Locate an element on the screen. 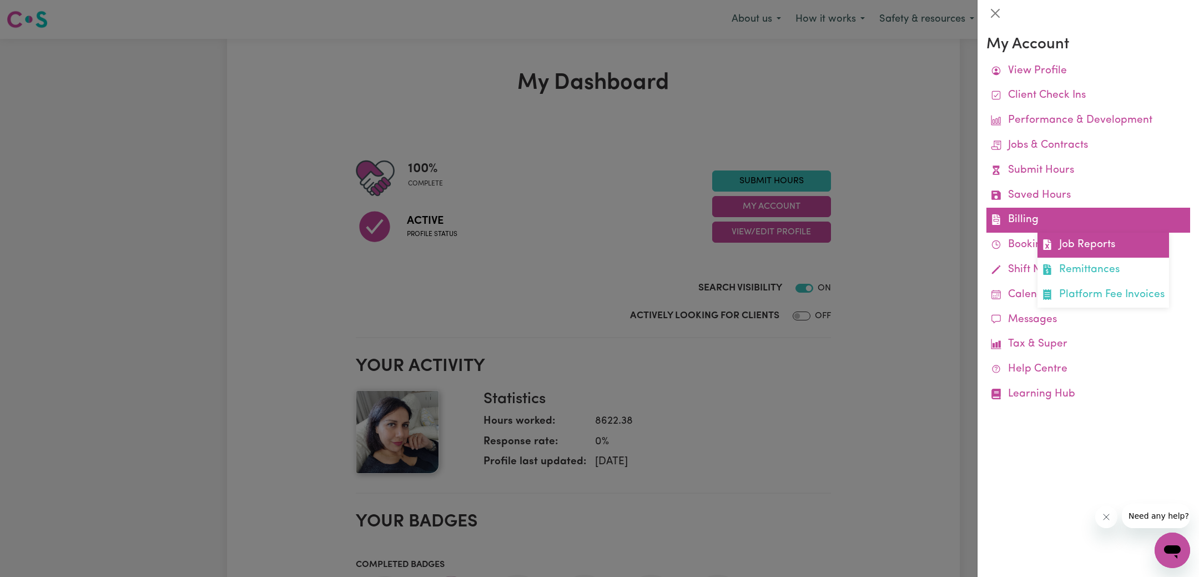 The image size is (1199, 577). a: Remittances is located at coordinates (1103, 270).